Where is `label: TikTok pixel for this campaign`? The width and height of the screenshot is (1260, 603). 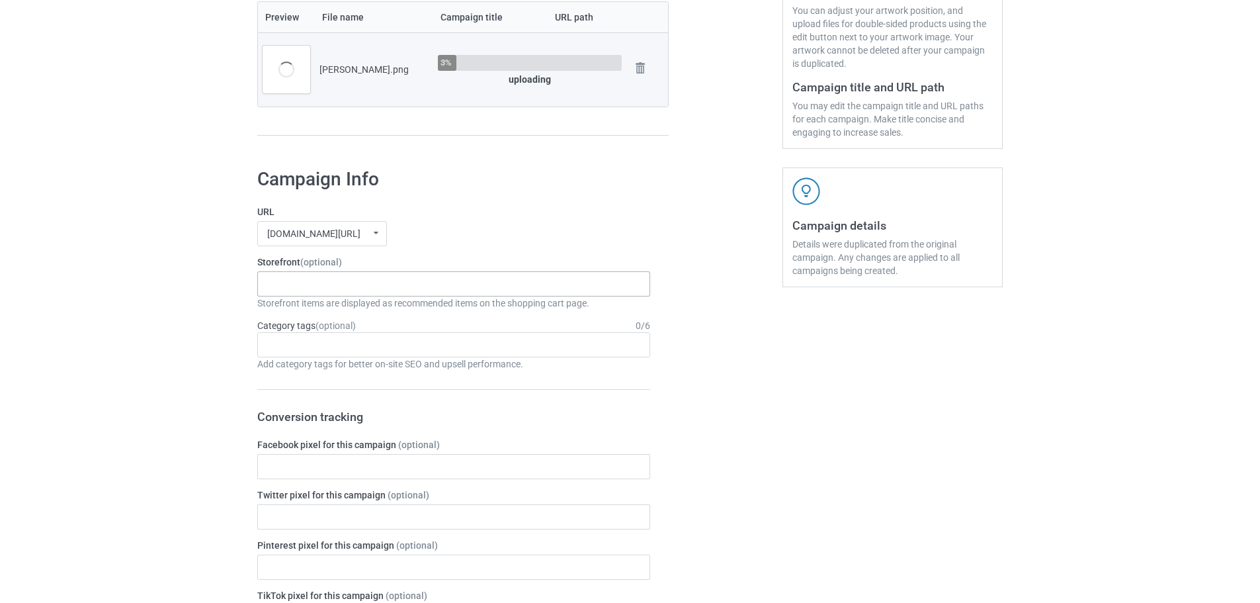
label: TikTok pixel for this campaign is located at coordinates (454, 595).